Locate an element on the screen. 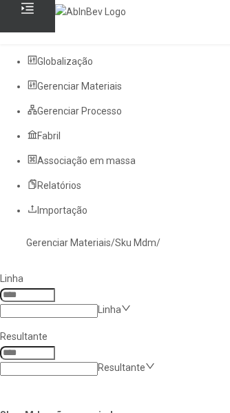 The height and width of the screenshot is (413, 230). span: Importação is located at coordinates (62, 210).